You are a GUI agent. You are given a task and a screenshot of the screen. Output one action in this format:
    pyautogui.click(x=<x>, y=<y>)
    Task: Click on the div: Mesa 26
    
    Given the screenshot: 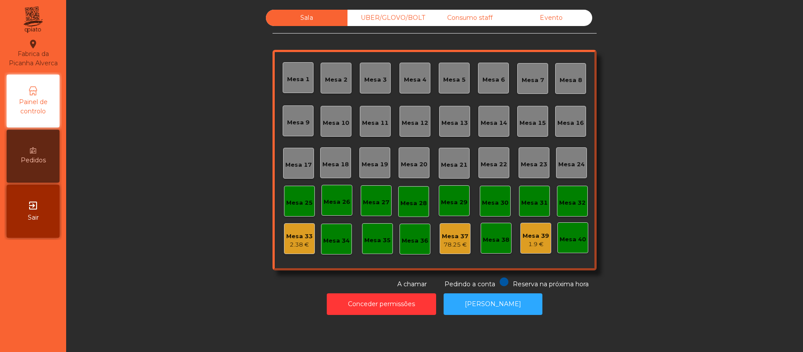 What is the action you would take?
    pyautogui.click(x=337, y=202)
    